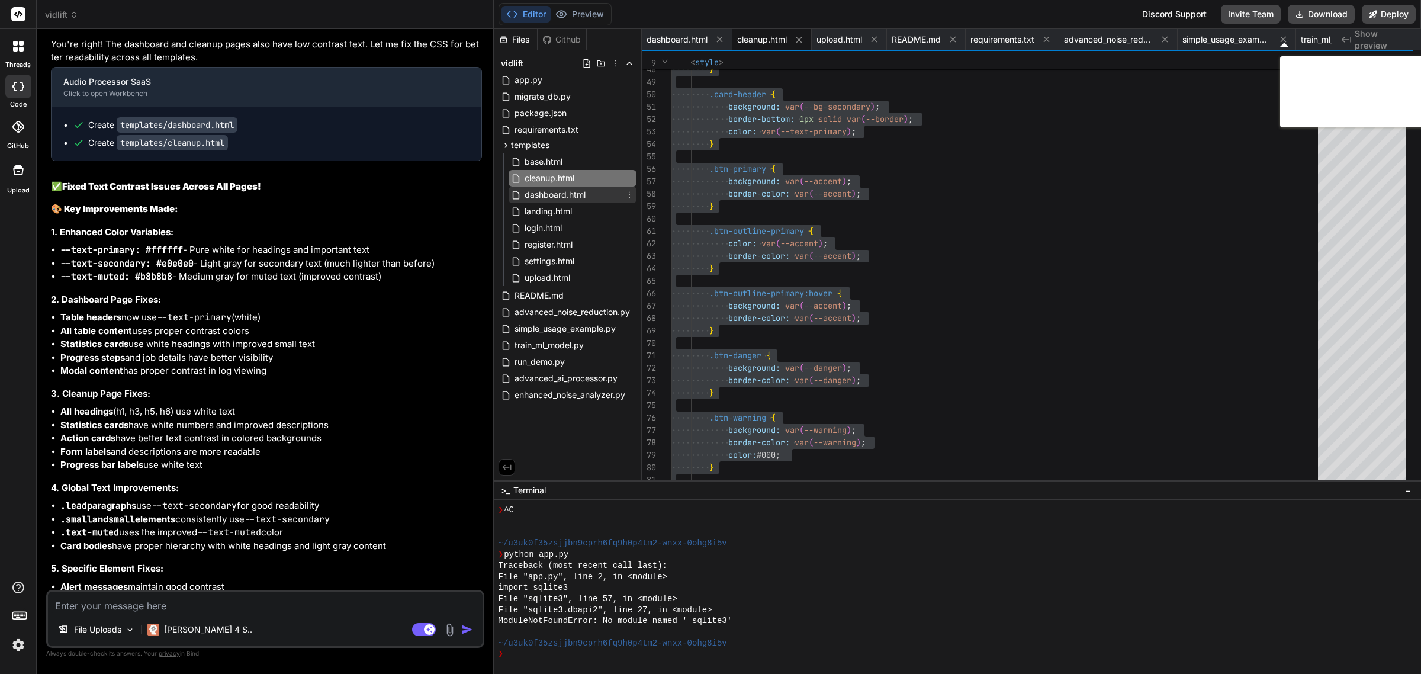 Image resolution: width=1421 pixels, height=674 pixels. I want to click on span: .card-header, so click(738, 94).